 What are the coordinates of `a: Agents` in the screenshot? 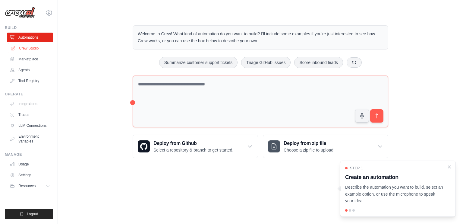 It's located at (30, 70).